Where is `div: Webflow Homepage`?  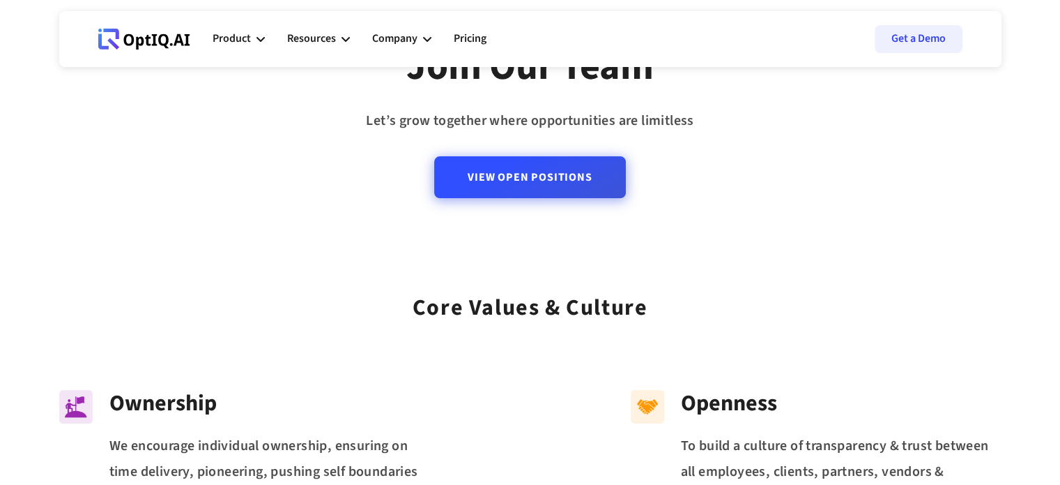
div: Webflow Homepage is located at coordinates (98, 49).